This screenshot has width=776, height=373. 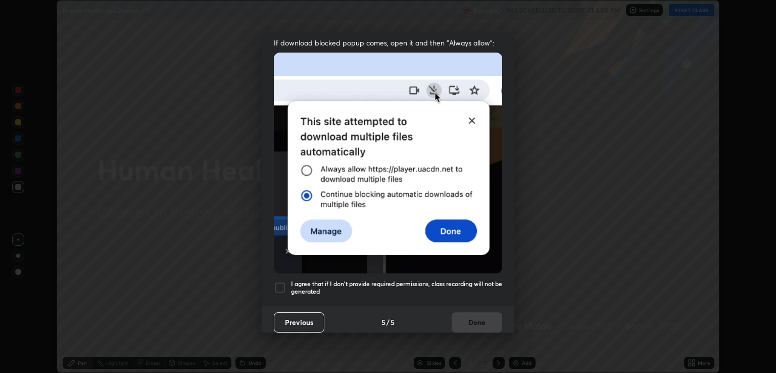 I want to click on button: Previous, so click(x=299, y=322).